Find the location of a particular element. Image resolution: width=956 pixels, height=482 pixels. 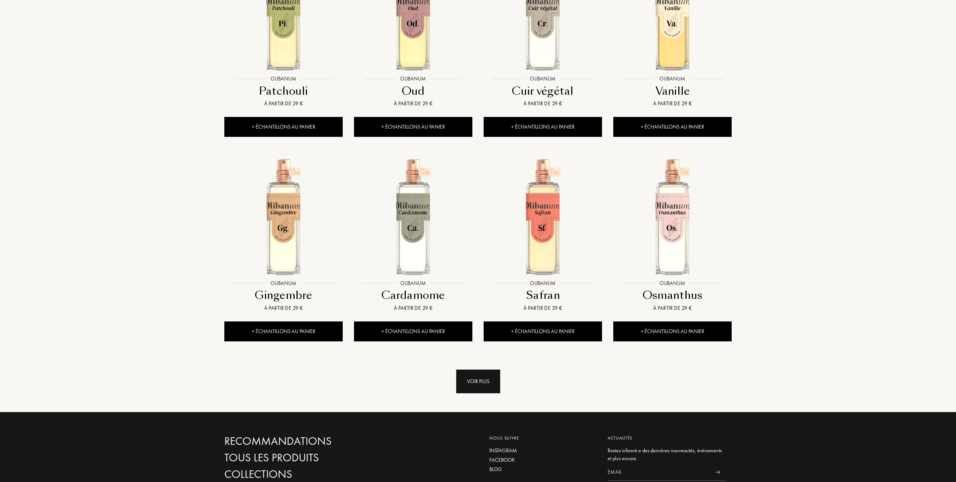

a: Collections is located at coordinates (305, 474).